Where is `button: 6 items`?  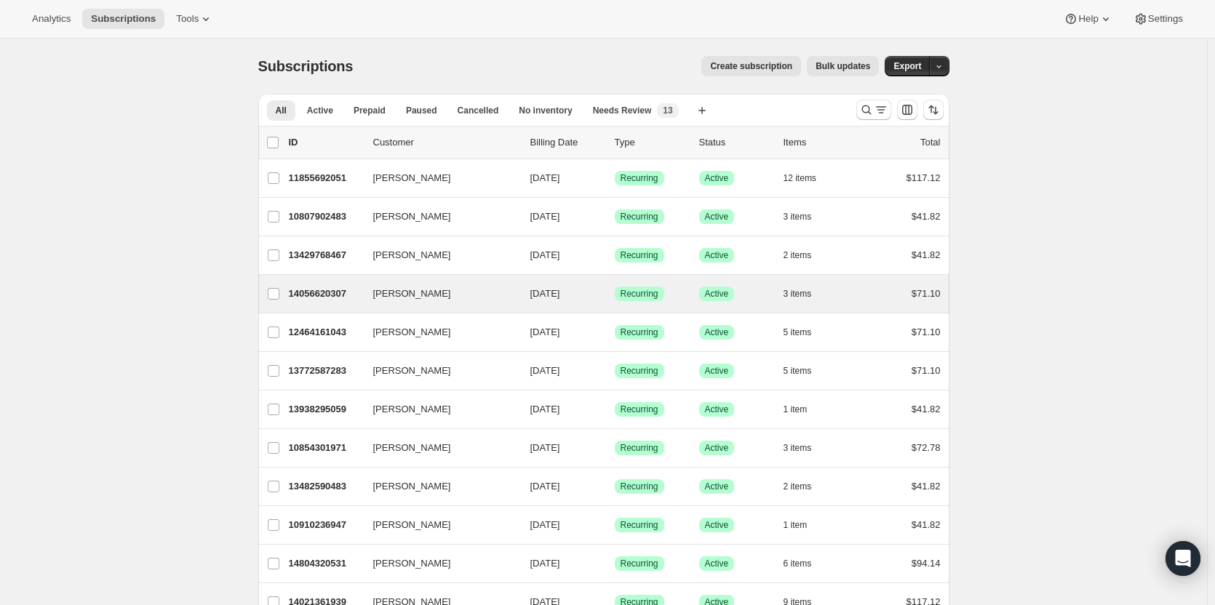 button: 6 items is located at coordinates (805, 564).